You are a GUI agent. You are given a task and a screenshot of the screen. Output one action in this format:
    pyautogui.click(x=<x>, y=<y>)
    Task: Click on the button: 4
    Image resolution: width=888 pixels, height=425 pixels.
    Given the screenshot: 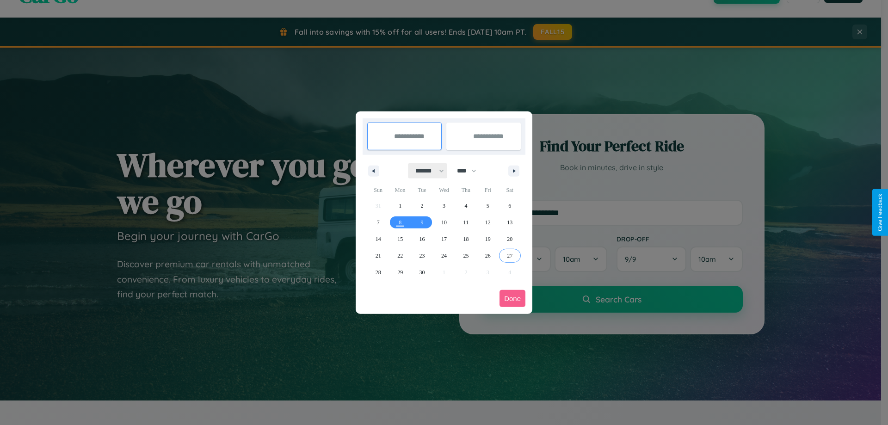 What is the action you would take?
    pyautogui.click(x=466, y=206)
    